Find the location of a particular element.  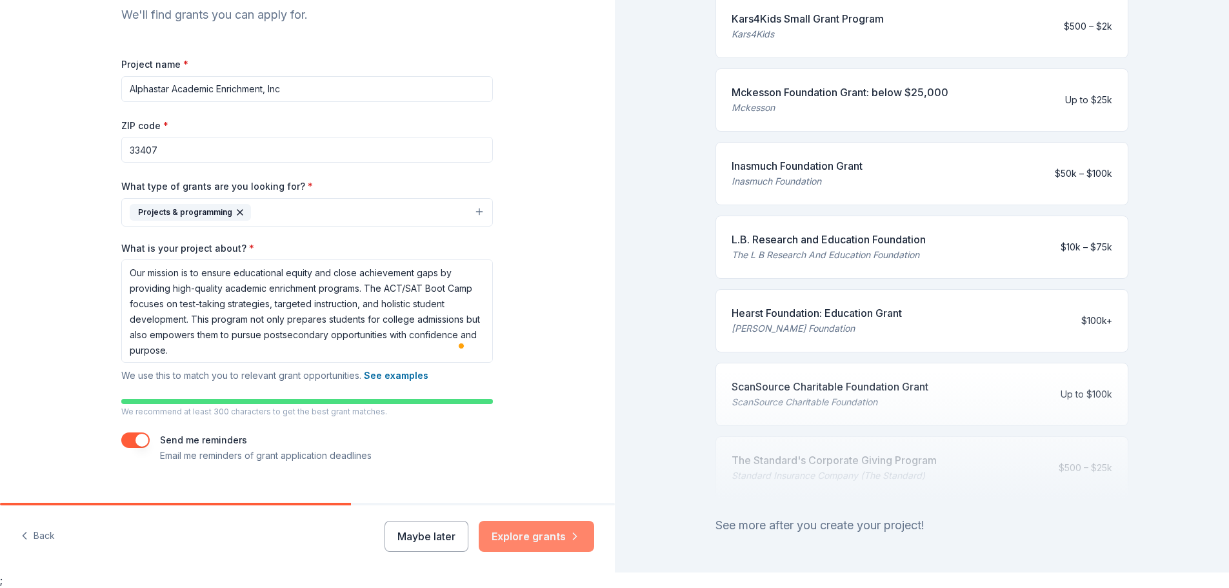

button: See examples is located at coordinates (396, 375).